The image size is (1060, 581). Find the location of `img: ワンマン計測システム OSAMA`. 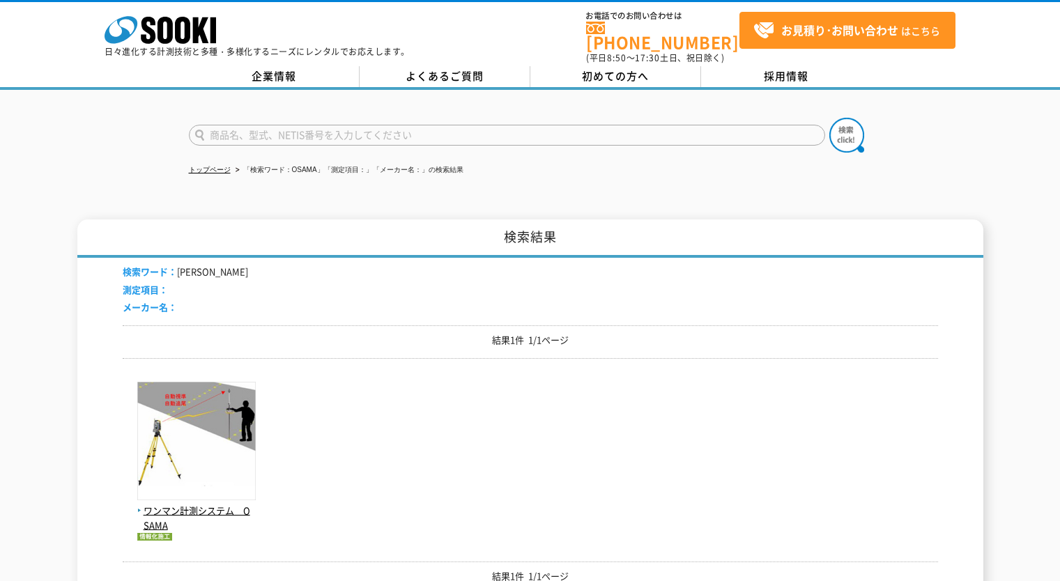

img: ワンマン計測システム OSAMA is located at coordinates (197, 443).